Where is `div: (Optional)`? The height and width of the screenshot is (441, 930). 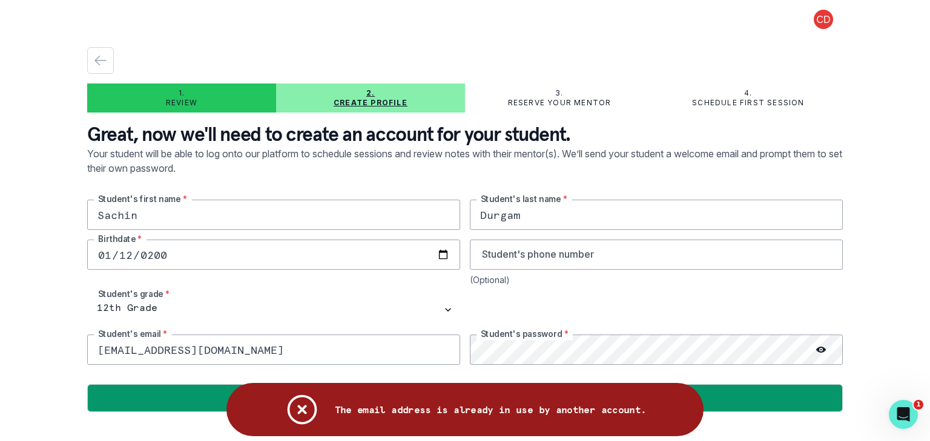 div: (Optional) is located at coordinates (656, 280).